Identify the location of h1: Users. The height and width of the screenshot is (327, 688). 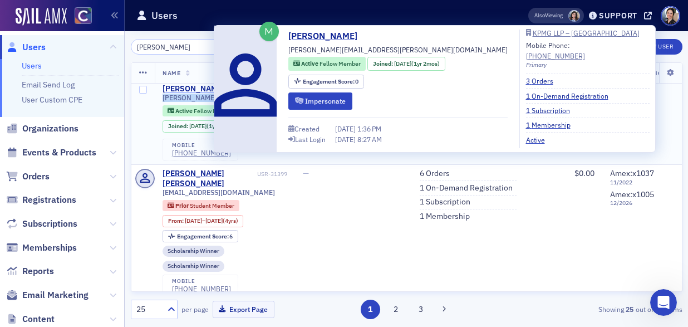
(164, 16).